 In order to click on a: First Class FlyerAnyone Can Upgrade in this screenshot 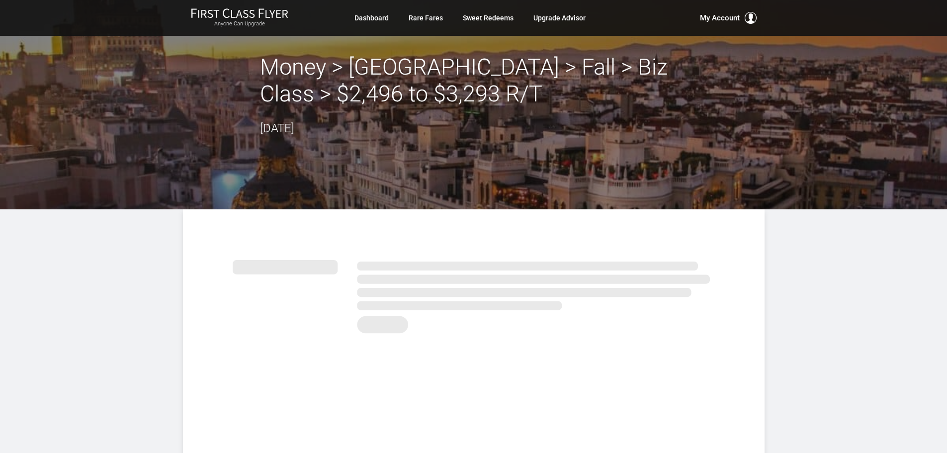, I will do `click(240, 18)`.